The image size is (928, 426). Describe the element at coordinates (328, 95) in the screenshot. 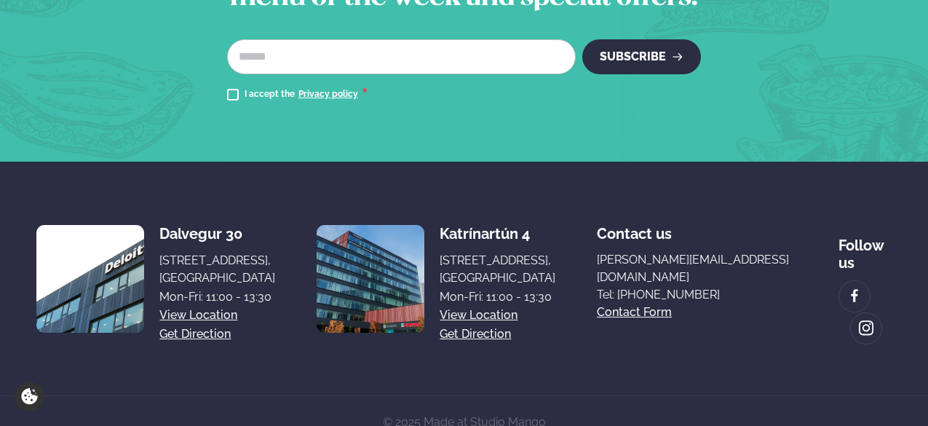

I see `a: Privacy policy` at that location.